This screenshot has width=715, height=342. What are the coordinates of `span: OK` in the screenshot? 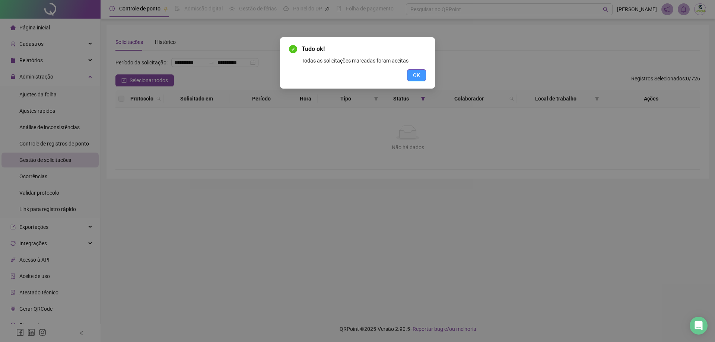 It's located at (416, 75).